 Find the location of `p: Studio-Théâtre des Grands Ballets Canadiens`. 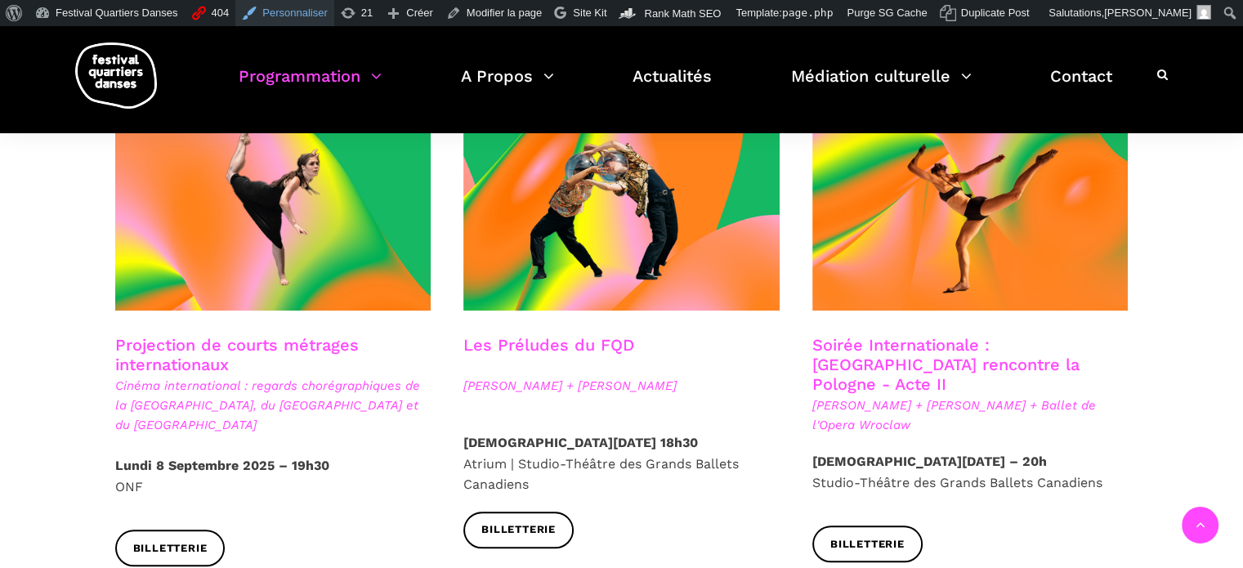

p: Studio-Théâtre des Grands Ballets Canadiens is located at coordinates (970, 472).